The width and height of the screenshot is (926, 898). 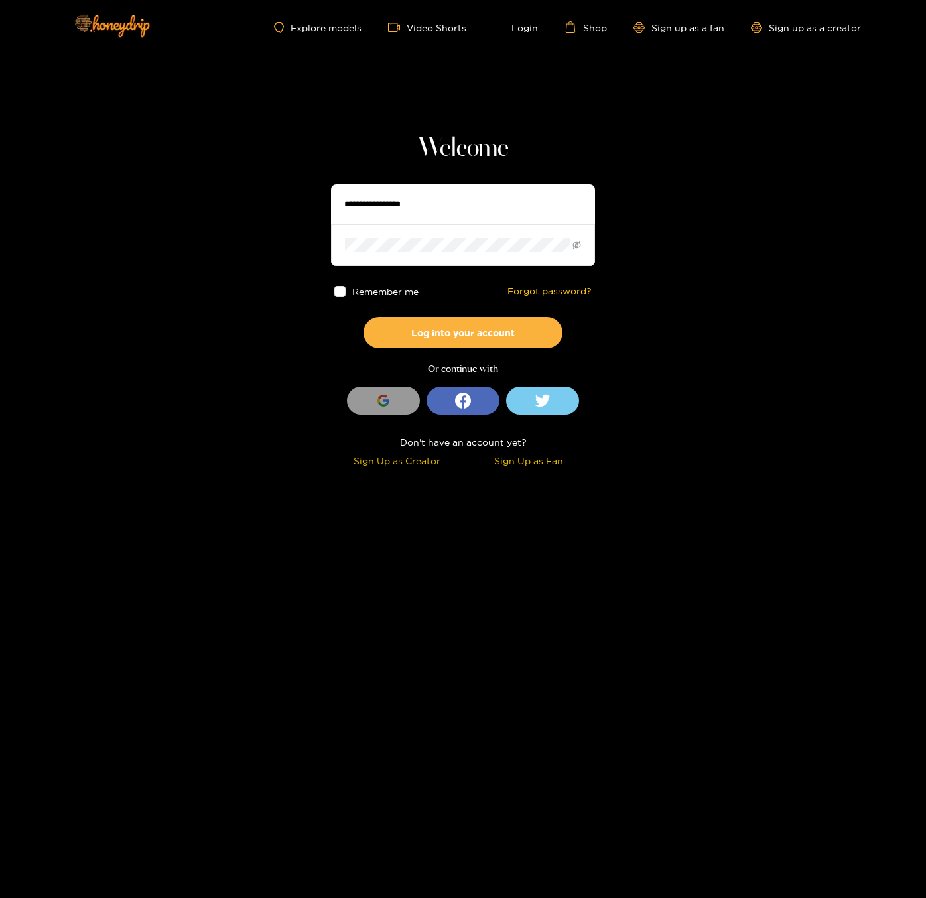 I want to click on span: Remember me, so click(x=385, y=291).